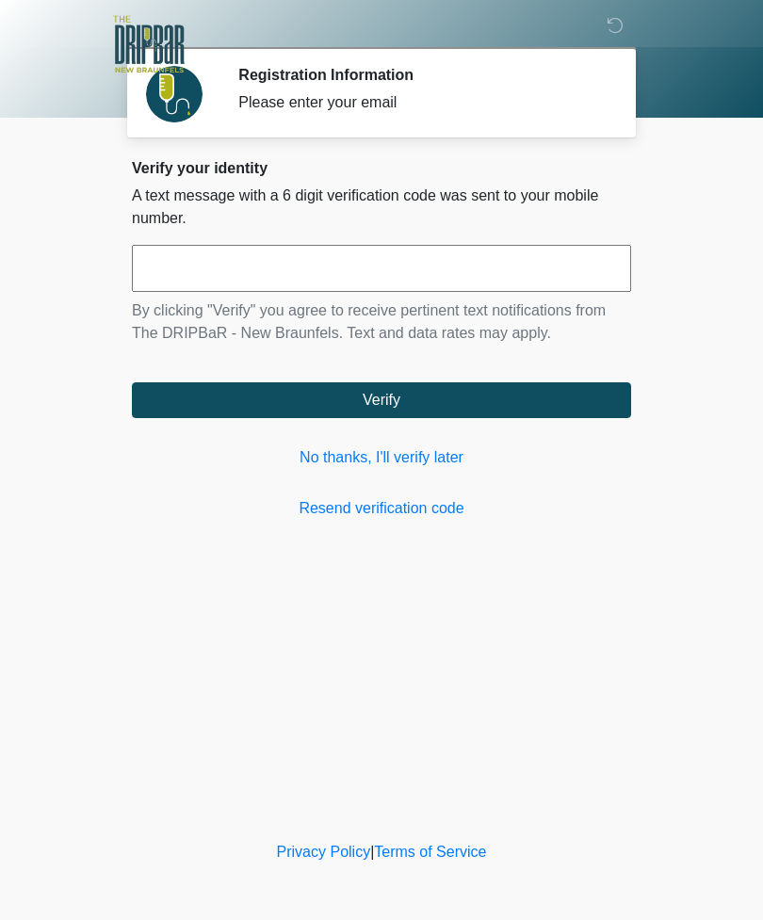 The image size is (763, 920). What do you see at coordinates (429, 851) in the screenshot?
I see `a: Terms of Service` at bounding box center [429, 851].